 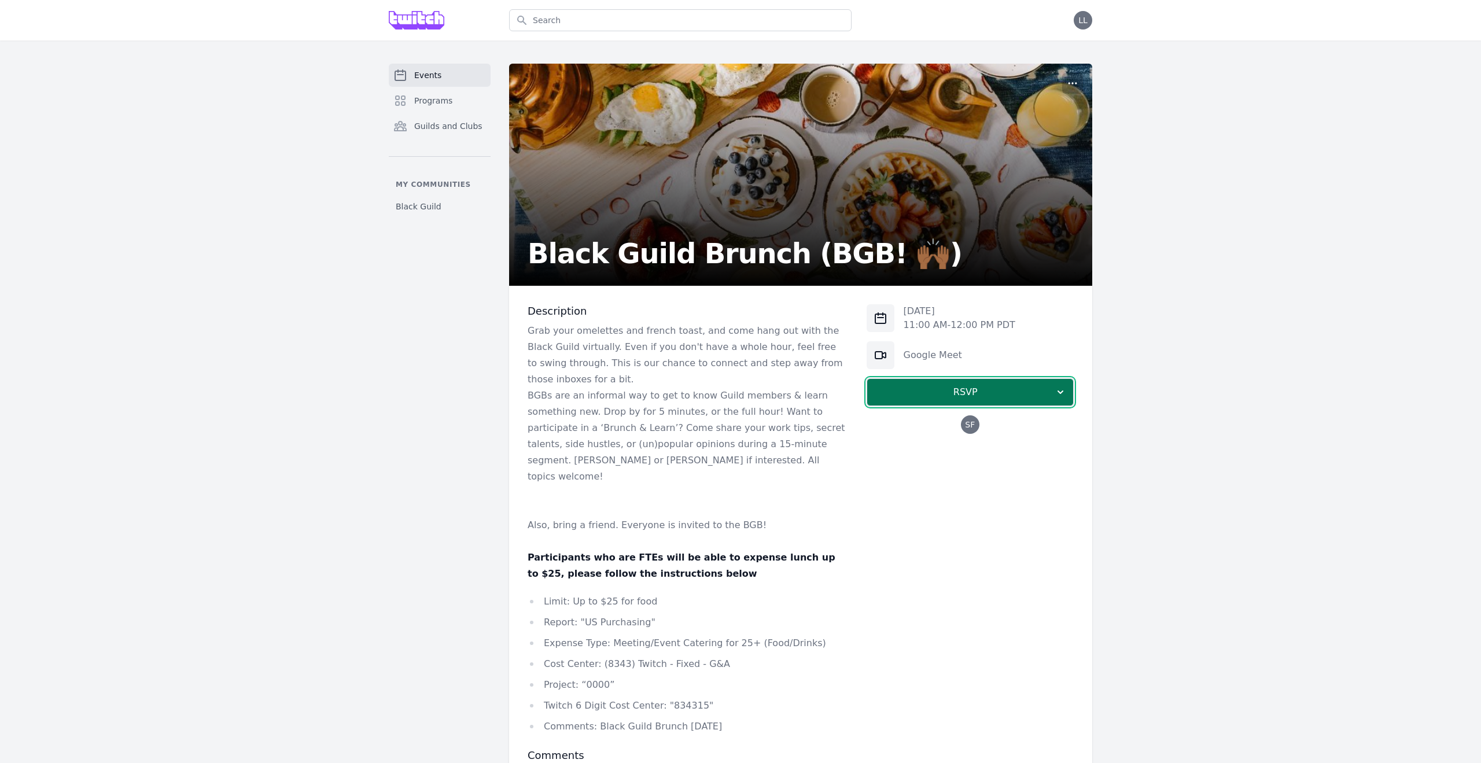 I want to click on li: Limit: Up to $25 for food, so click(x=688, y=602).